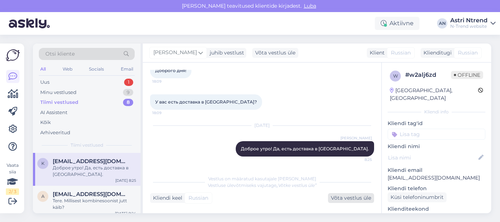 The image size is (500, 222). What do you see at coordinates (395, 76) in the screenshot?
I see `span: w` at bounding box center [395, 76].